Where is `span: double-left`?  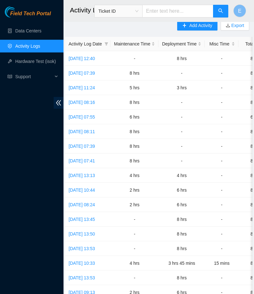 span: double-left is located at coordinates (58, 103).